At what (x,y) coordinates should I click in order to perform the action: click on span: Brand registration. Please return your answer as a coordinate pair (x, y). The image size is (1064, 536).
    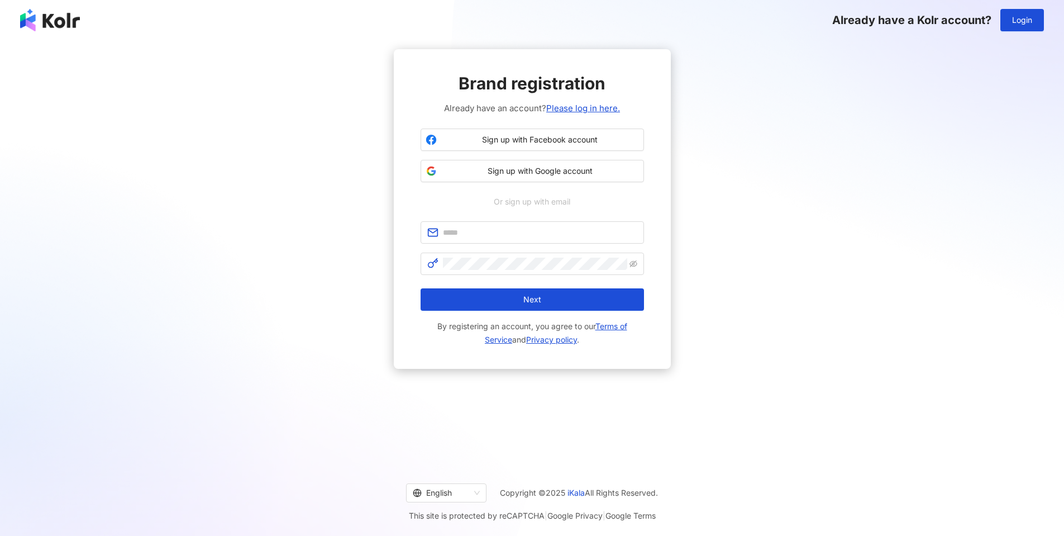
    Looking at the image, I should click on (532, 83).